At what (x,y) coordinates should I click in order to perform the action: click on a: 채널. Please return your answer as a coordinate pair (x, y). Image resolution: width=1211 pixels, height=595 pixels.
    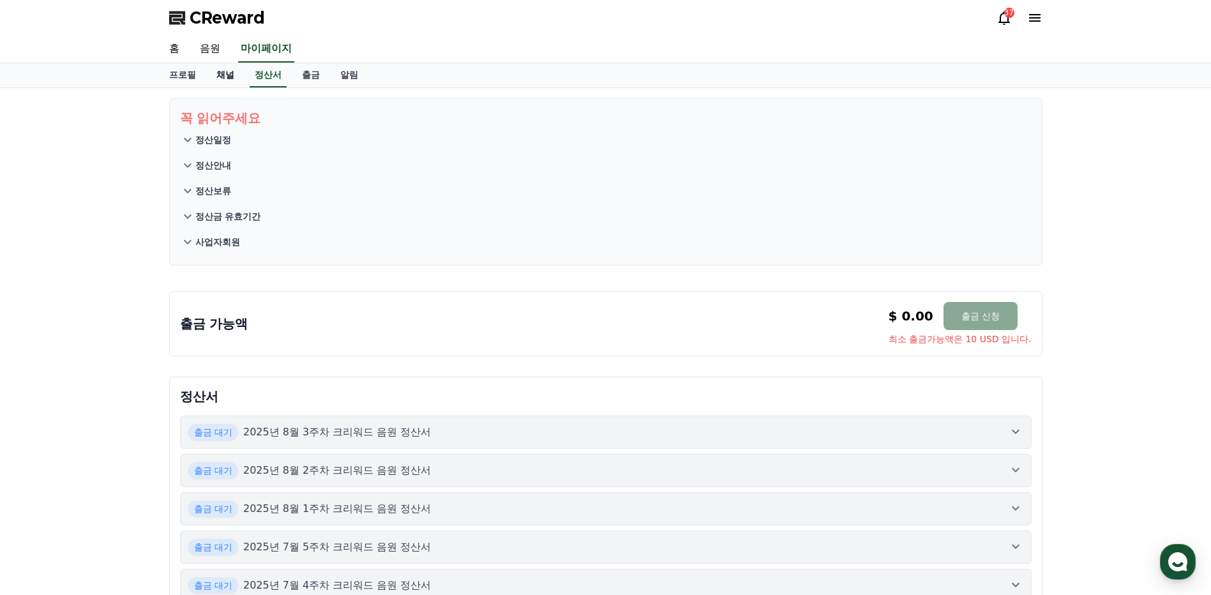
    Looking at the image, I should click on (225, 75).